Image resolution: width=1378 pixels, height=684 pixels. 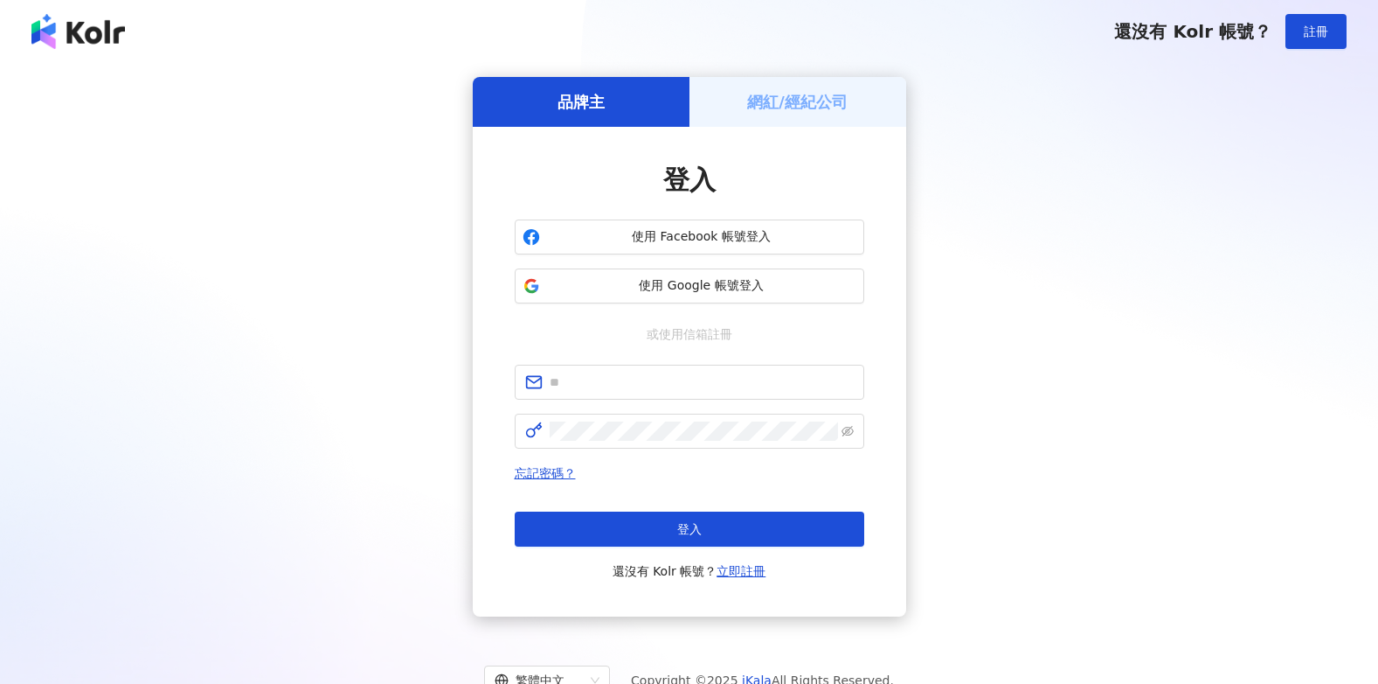 What do you see at coordinates (690, 286) in the screenshot?
I see `button: 使用 Google 帳號登入` at bounding box center [690, 286].